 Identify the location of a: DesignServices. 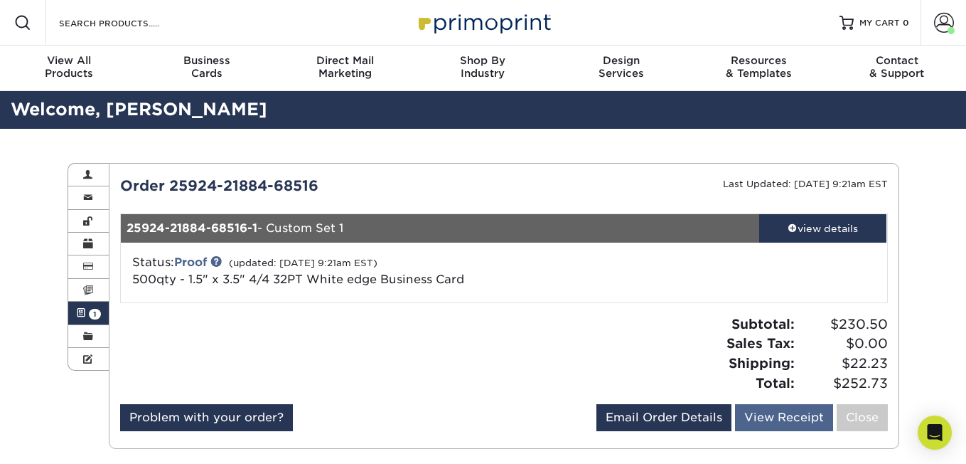
(622, 68).